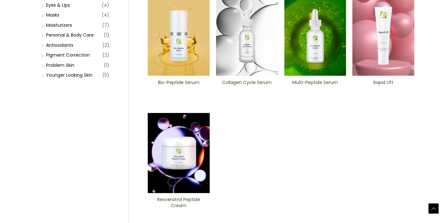  What do you see at coordinates (315, 85) in the screenshot?
I see `h2: Multi-Peptide Serum` at bounding box center [315, 85].